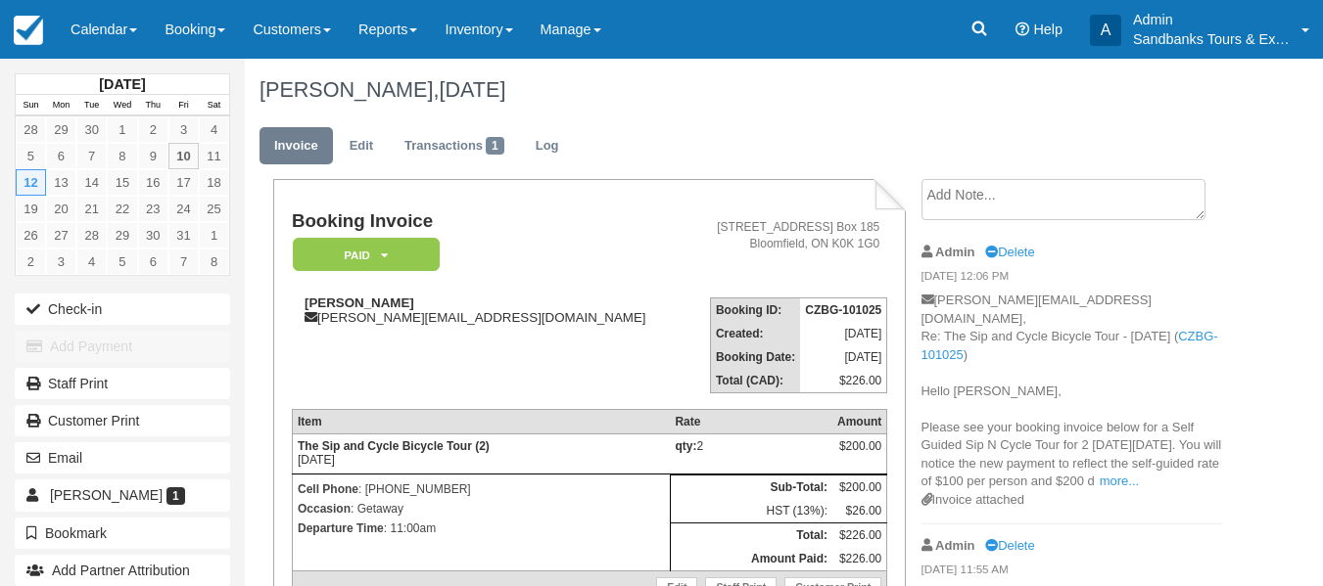 The width and height of the screenshot is (1323, 586). I want to click on p: : 11:00am, so click(481, 529).